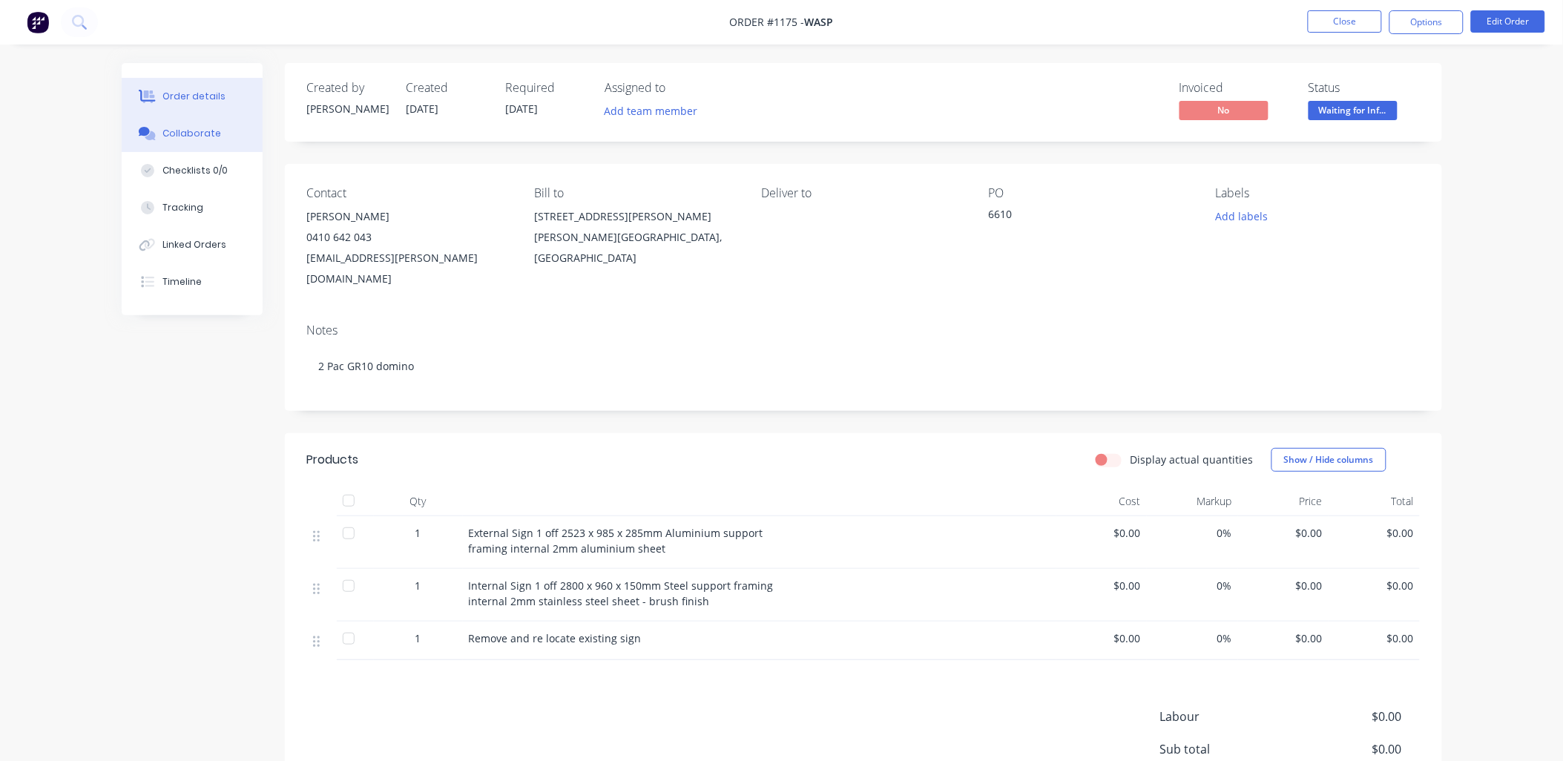  I want to click on span: Labour, so click(1226, 717).